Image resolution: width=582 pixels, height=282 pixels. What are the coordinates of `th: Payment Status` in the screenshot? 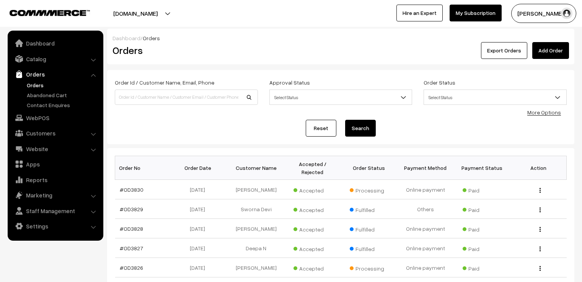 It's located at (482, 168).